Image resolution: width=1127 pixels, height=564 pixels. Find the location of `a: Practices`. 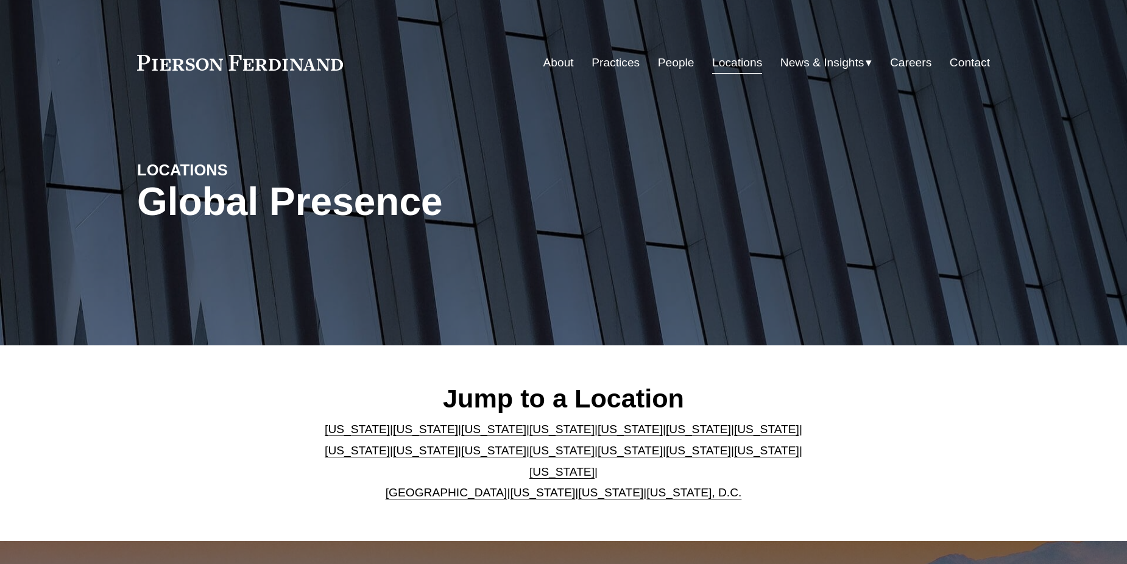

a: Practices is located at coordinates (615, 63).